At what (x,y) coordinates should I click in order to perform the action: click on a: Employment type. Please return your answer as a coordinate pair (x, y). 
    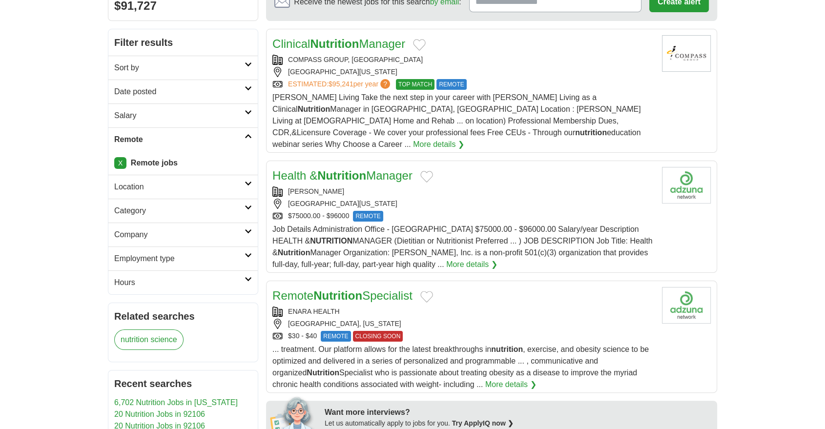
    Looking at the image, I should click on (183, 258).